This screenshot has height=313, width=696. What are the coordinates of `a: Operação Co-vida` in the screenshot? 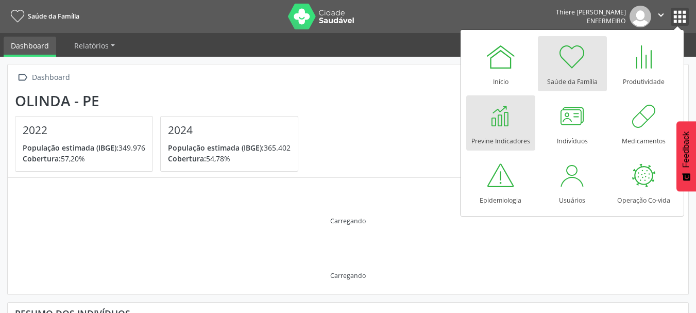 It's located at (644, 182).